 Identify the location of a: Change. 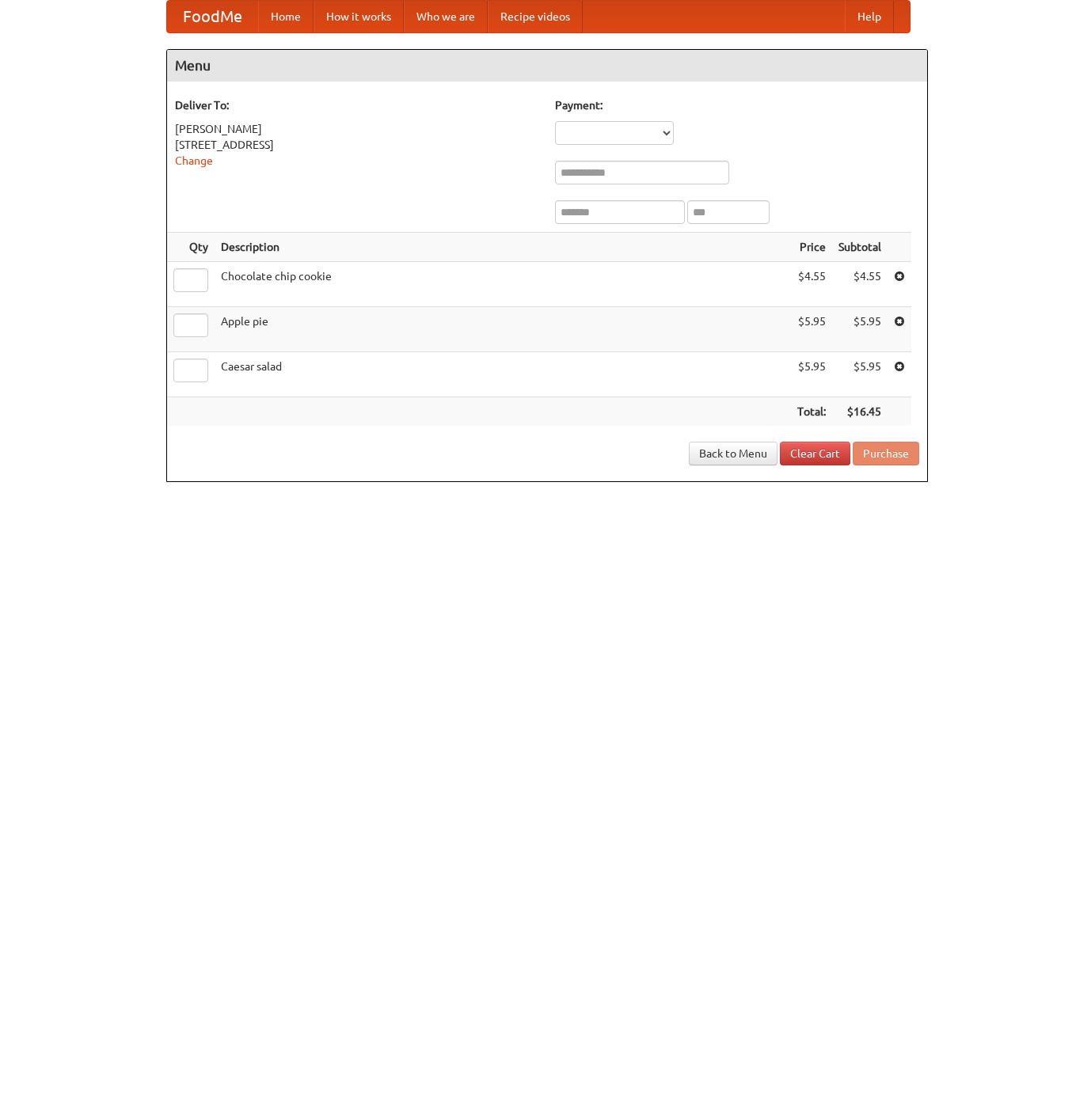
(194, 161).